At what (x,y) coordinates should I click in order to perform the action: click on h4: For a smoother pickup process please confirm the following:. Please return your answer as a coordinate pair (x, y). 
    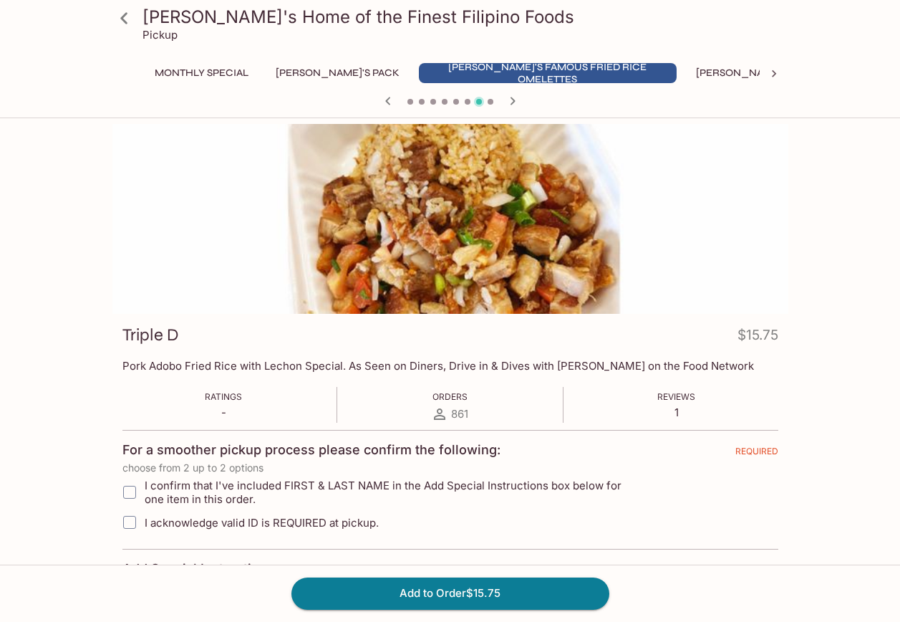
    Looking at the image, I should click on (312, 450).